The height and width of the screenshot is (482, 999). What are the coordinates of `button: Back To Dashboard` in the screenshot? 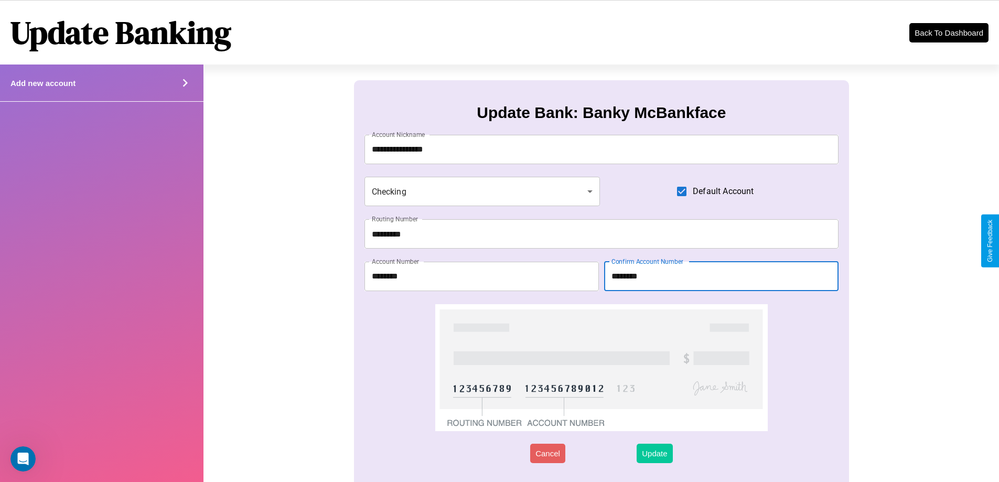 It's located at (949, 33).